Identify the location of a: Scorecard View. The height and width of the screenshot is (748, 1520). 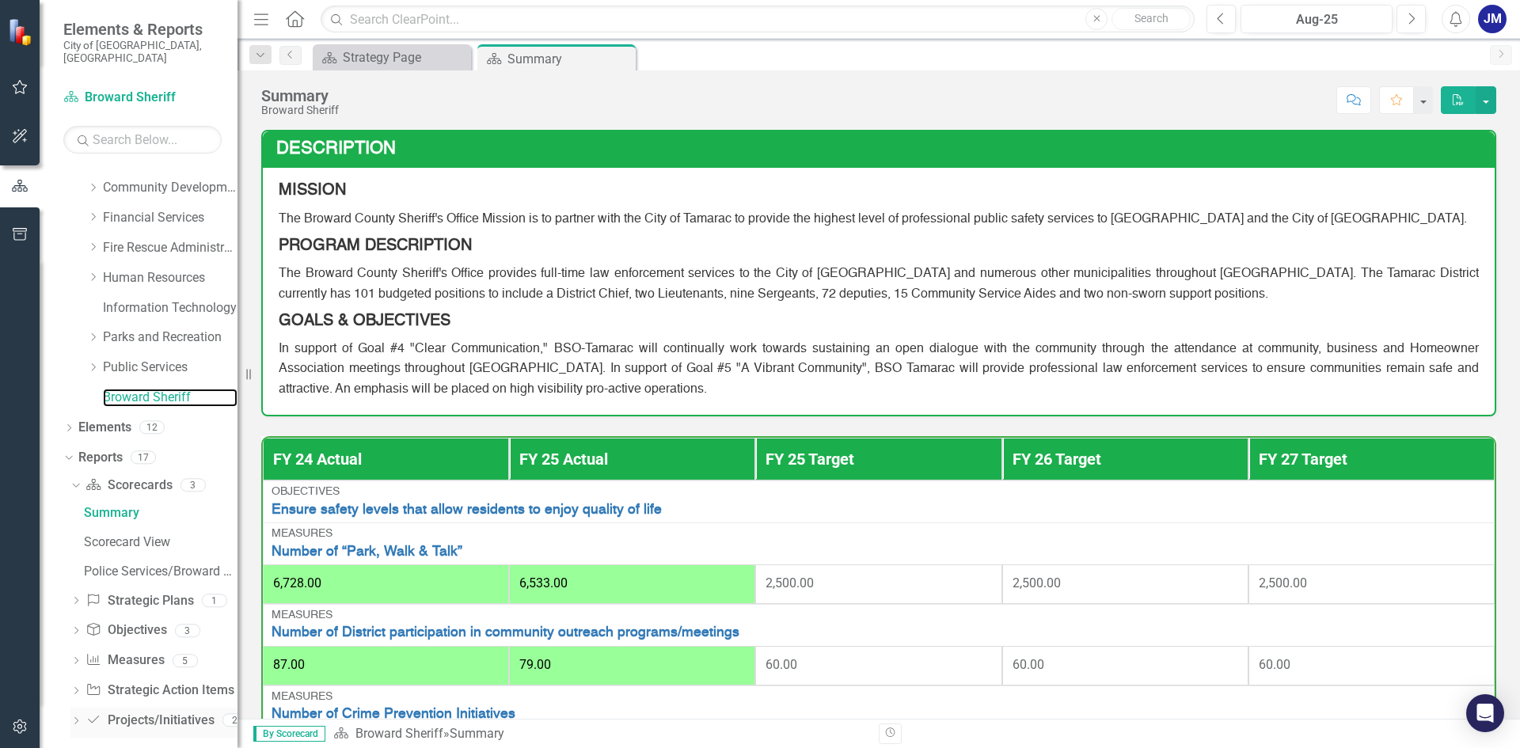
(158, 542).